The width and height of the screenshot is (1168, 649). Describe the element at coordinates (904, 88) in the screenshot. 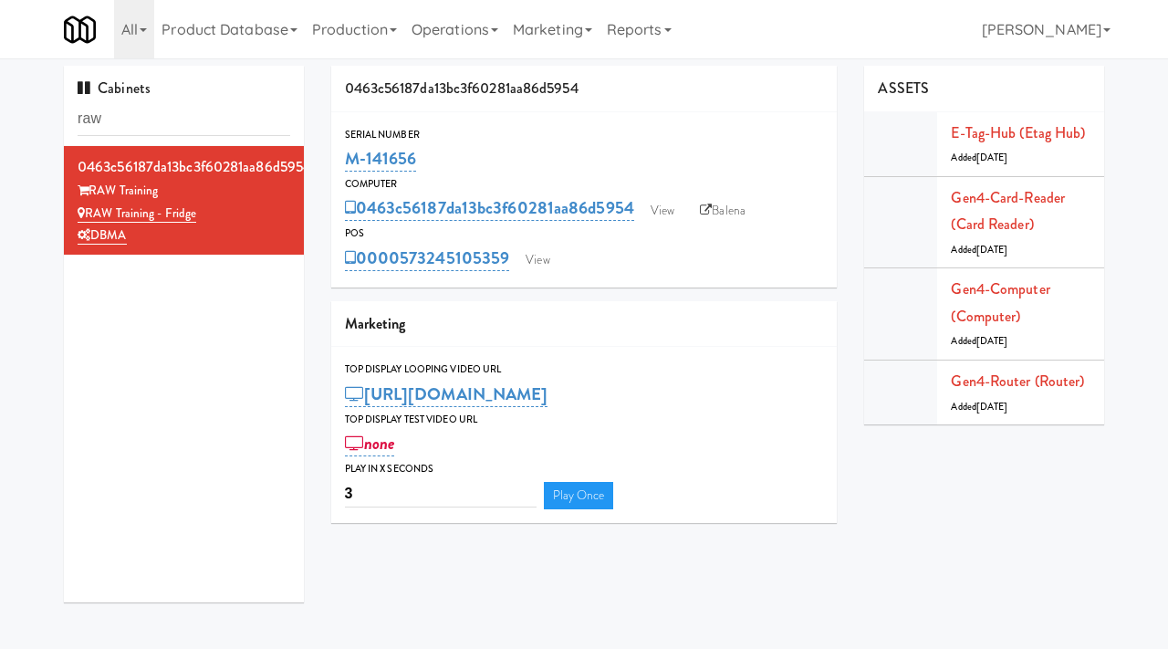

I see `span: ASSETS` at that location.